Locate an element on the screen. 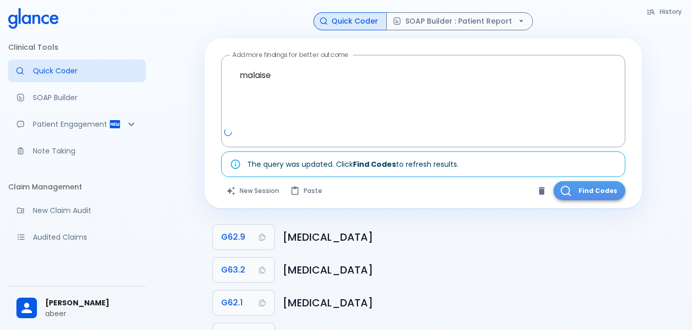  a: Monitor progress of claim corrections is located at coordinates (77, 264).